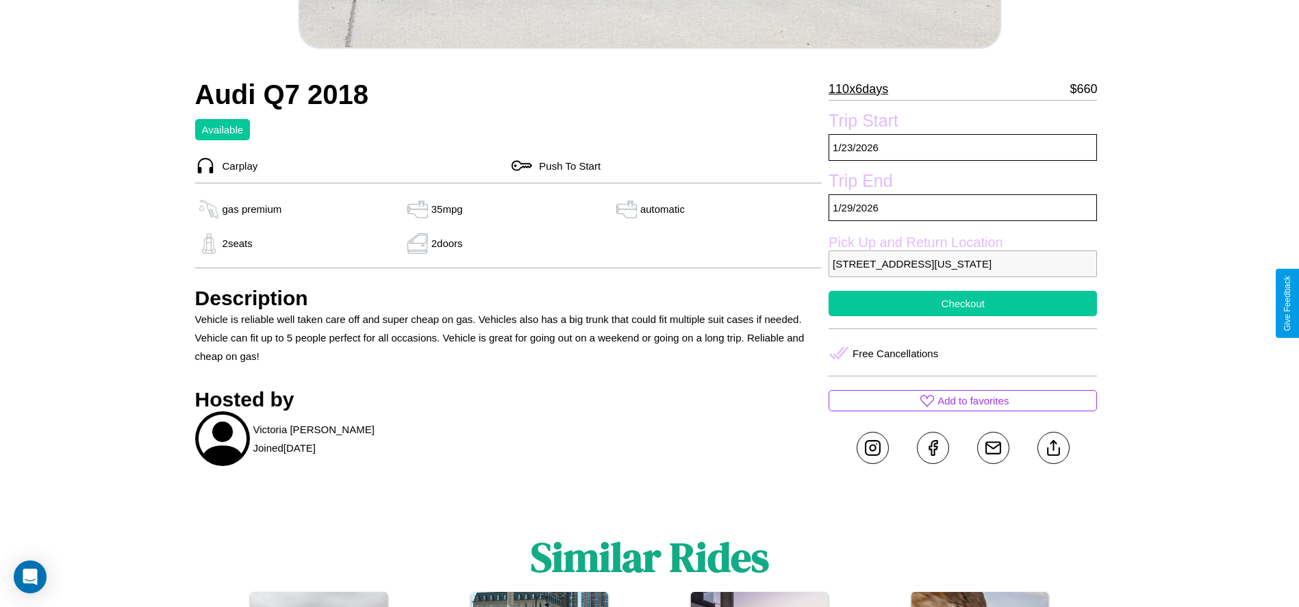  I want to click on h3: Description, so click(509, 298).